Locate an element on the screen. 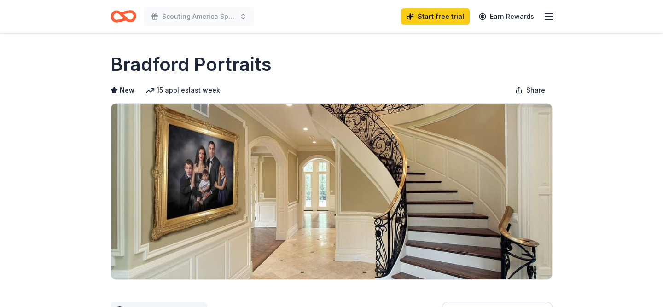 This screenshot has width=663, height=307. h1: Bradford Portraits is located at coordinates (191, 64).